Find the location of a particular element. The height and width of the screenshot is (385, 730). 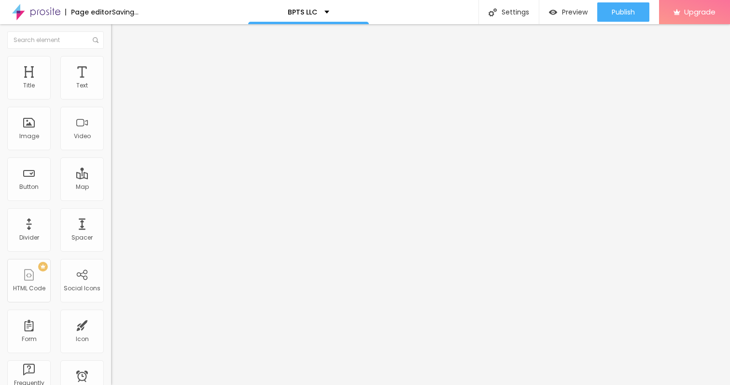

div: Map is located at coordinates (82, 187).